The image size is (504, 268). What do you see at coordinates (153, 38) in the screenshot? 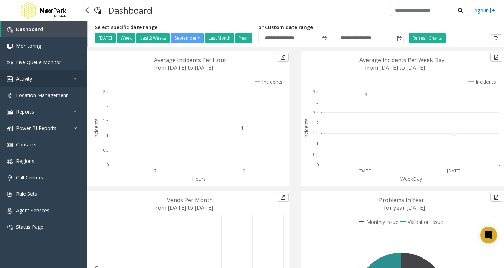
I see `button: Last 2 Weeks` at bounding box center [153, 38].